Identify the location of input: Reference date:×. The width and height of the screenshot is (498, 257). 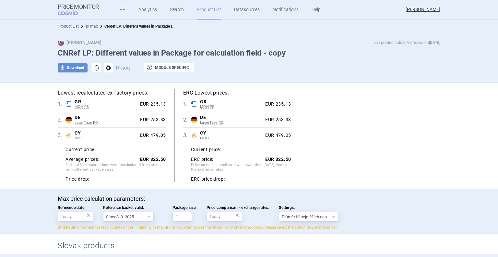
(76, 216).